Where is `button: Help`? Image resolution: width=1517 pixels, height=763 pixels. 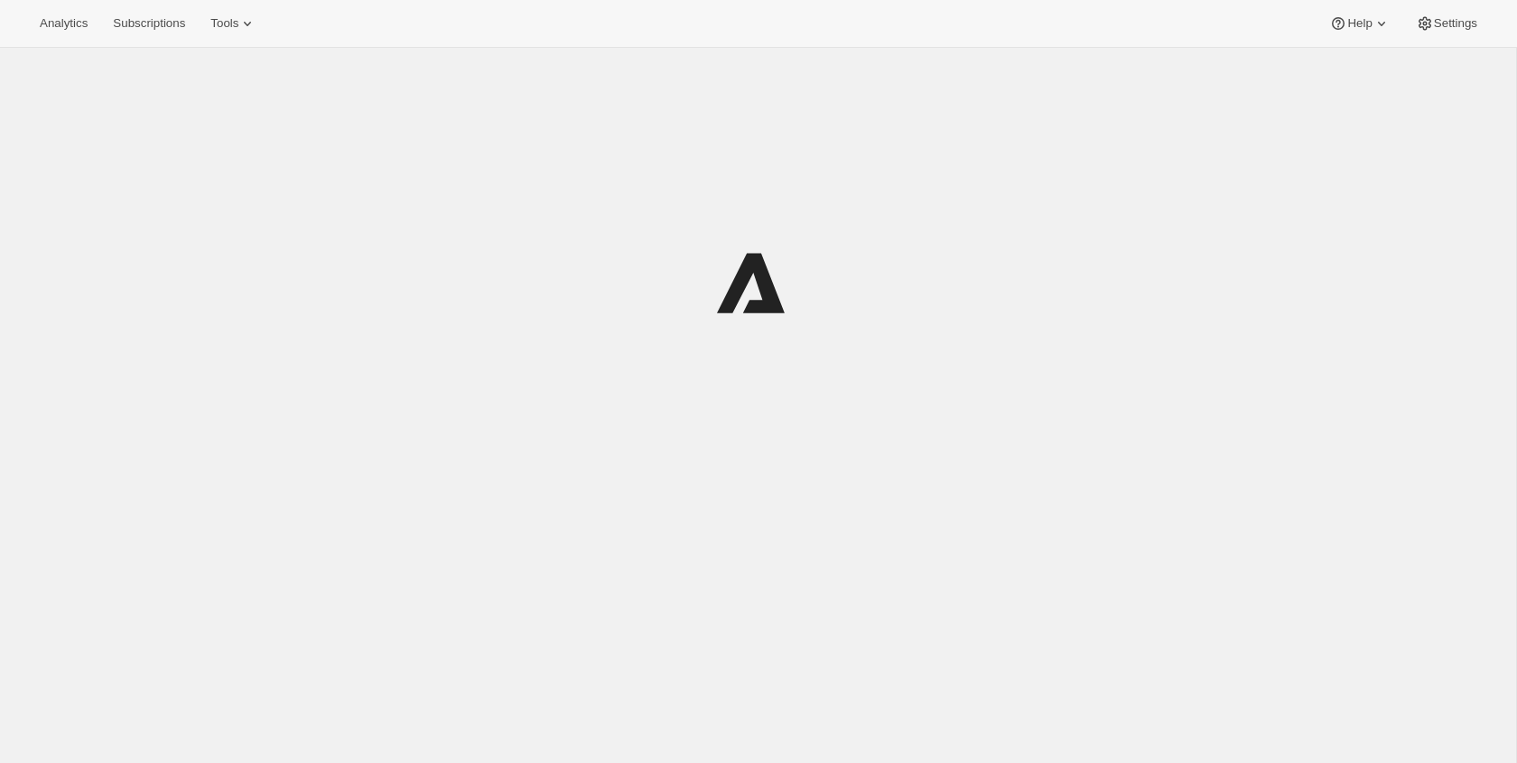
button: Help is located at coordinates (1359, 23).